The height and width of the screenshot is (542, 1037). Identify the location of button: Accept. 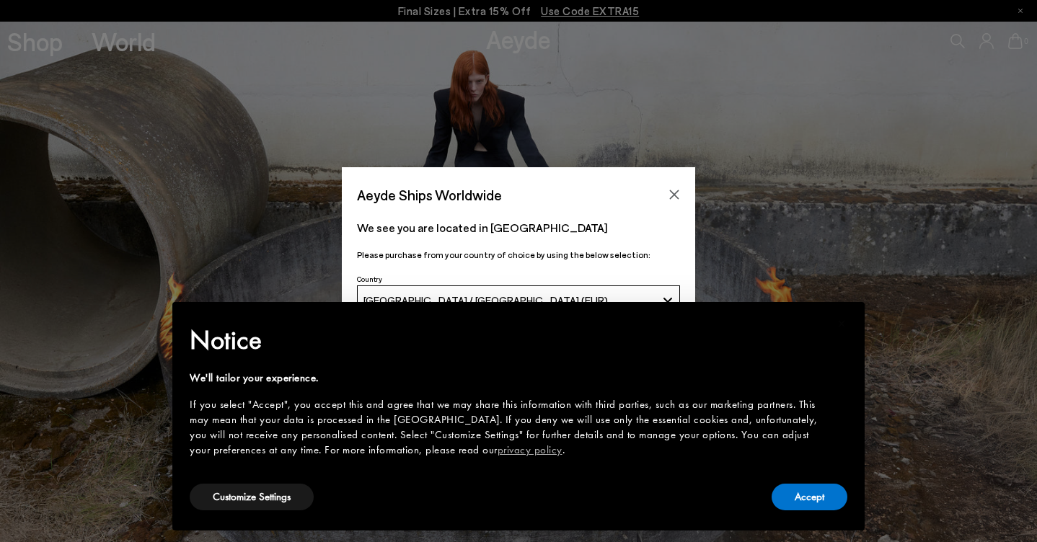
(809, 497).